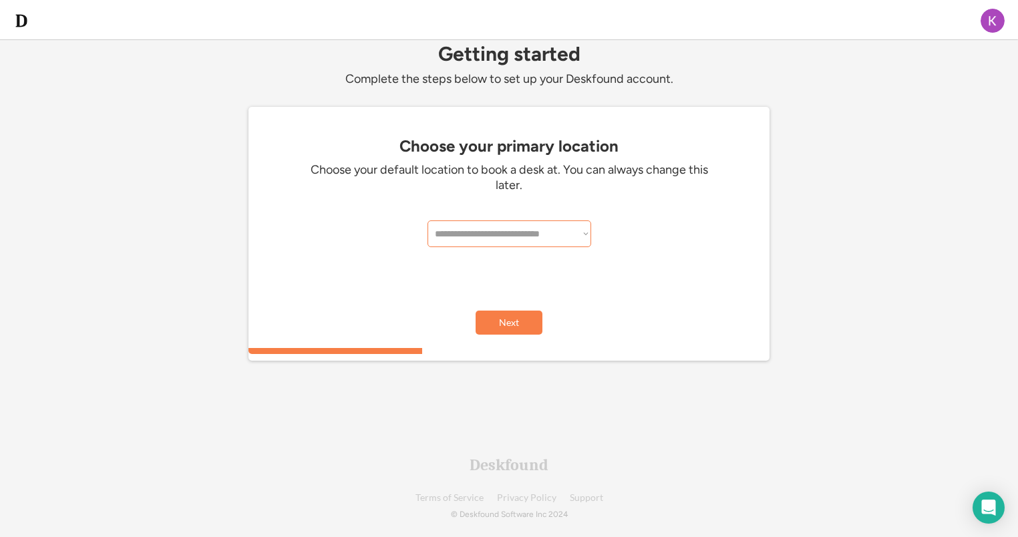 Image resolution: width=1018 pixels, height=537 pixels. Describe the element at coordinates (450, 498) in the screenshot. I see `a: Terms of Service` at that location.